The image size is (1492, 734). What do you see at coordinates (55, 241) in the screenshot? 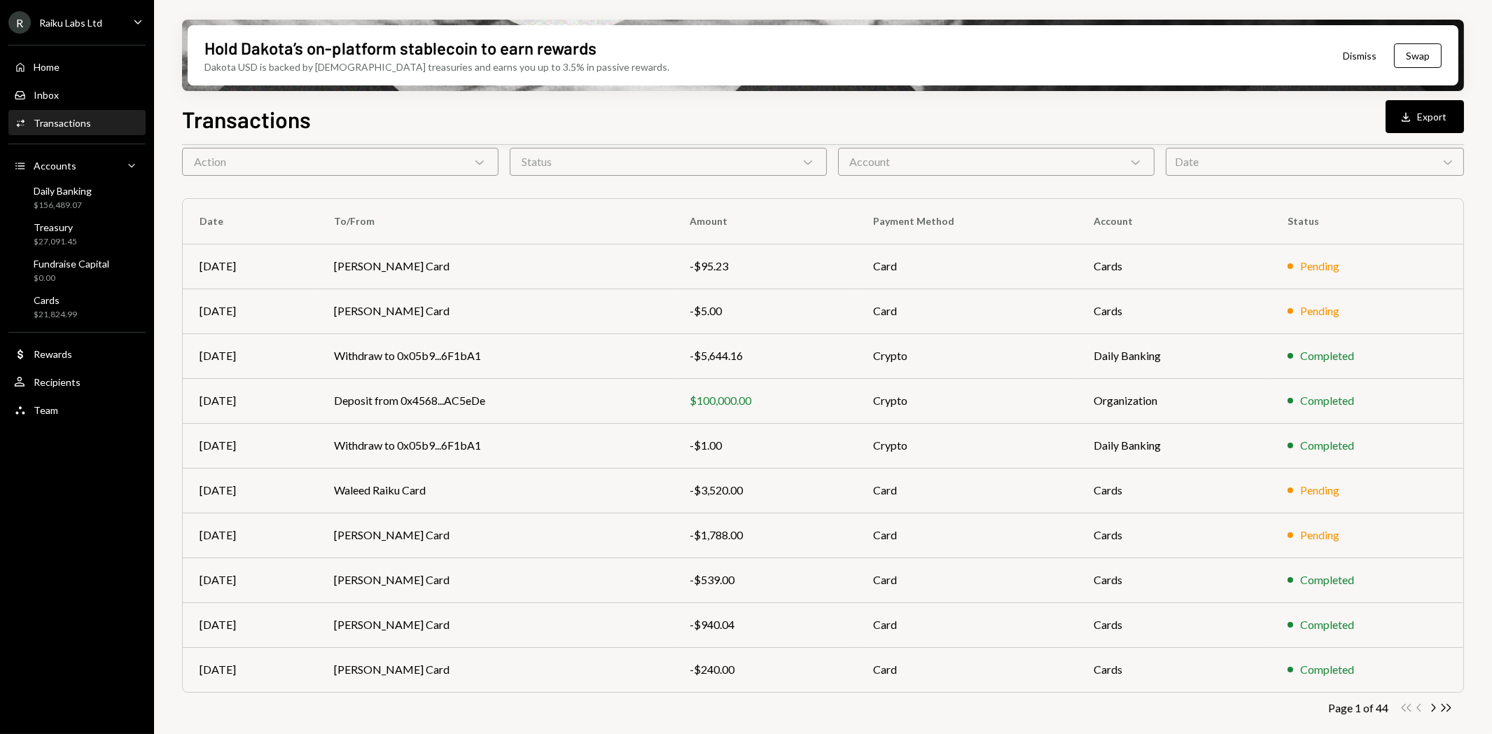
I see `div: $27,091.45` at bounding box center [55, 241].